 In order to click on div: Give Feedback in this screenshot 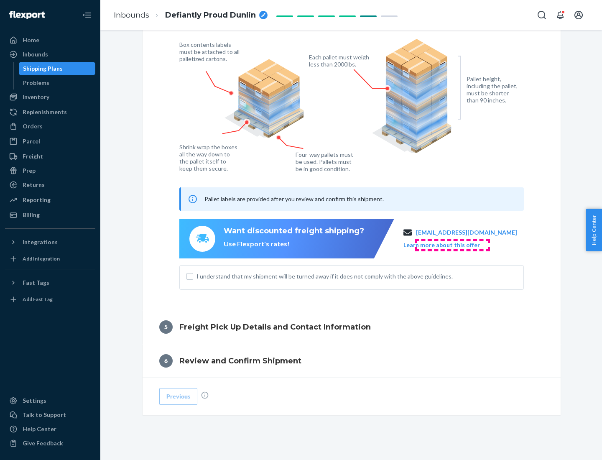, I will do `click(43, 443)`.